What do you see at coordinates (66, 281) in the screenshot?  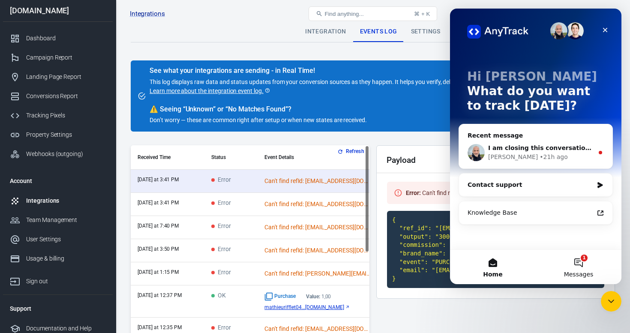 I see `div: Sign out` at bounding box center [66, 281].